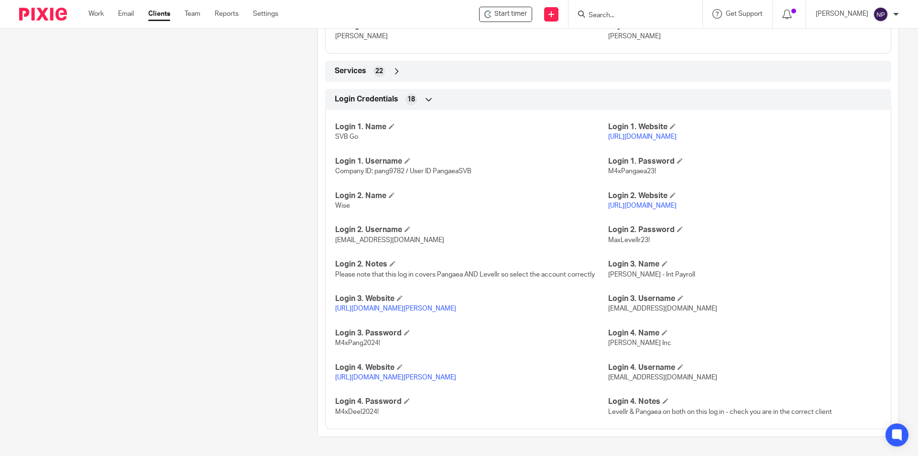 This screenshot has height=456, width=918. Describe the element at coordinates (366, 99) in the screenshot. I see `span: Login Credentials` at that location.